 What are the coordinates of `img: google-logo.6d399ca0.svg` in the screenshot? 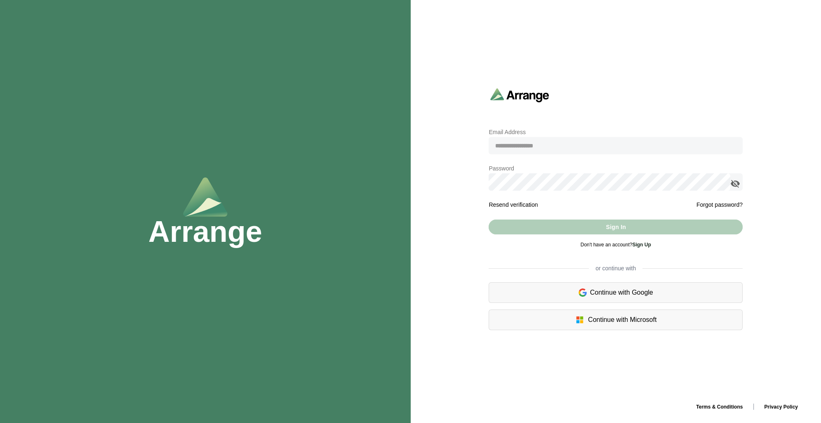 It's located at (583, 292).